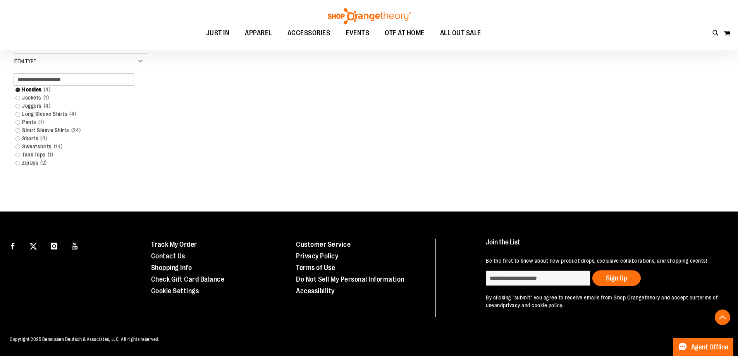 This screenshot has width=738, height=356. What do you see at coordinates (258, 33) in the screenshot?
I see `span: APPAREL` at bounding box center [258, 33].